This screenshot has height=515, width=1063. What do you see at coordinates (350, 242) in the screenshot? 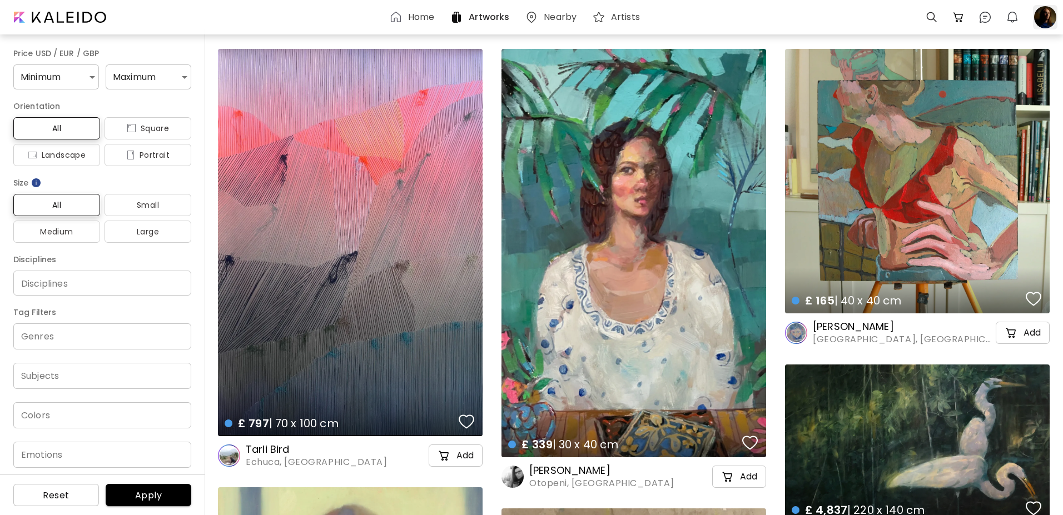
I see `a: £ 797| 70 x 100 cmfavoriteshttps://cdn.kaleido.art/CDN/Artwork/175147/Primary/medium.webp?updated...` at bounding box center [350, 242].